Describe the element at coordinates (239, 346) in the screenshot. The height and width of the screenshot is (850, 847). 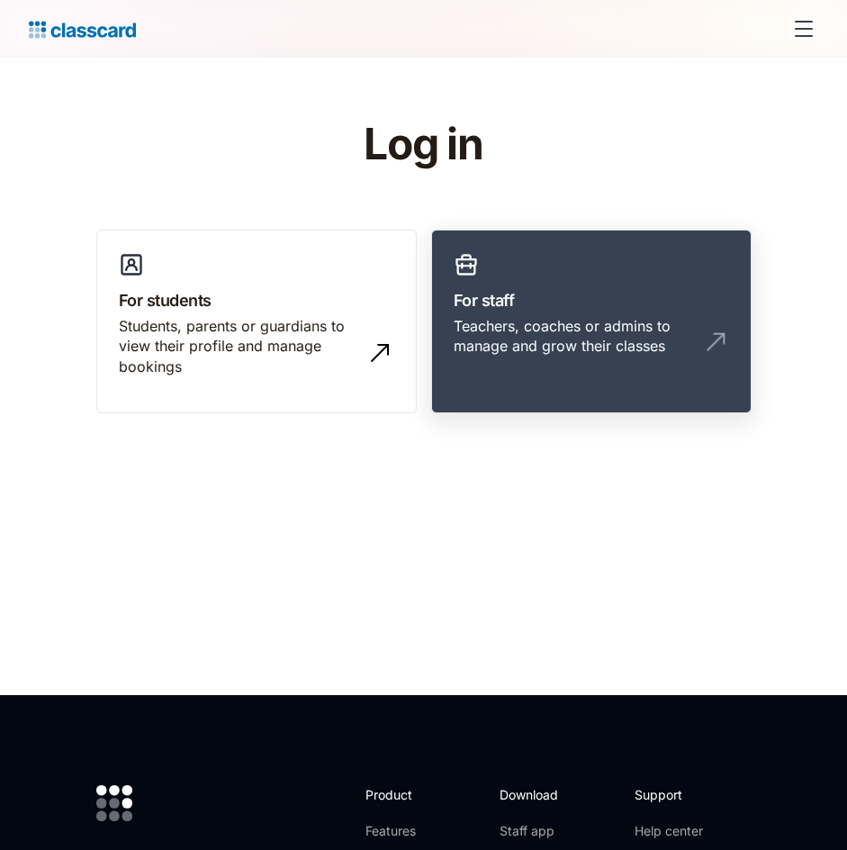
I see `div: Students, parents or guardians to view their profile and manage bookings` at that location.